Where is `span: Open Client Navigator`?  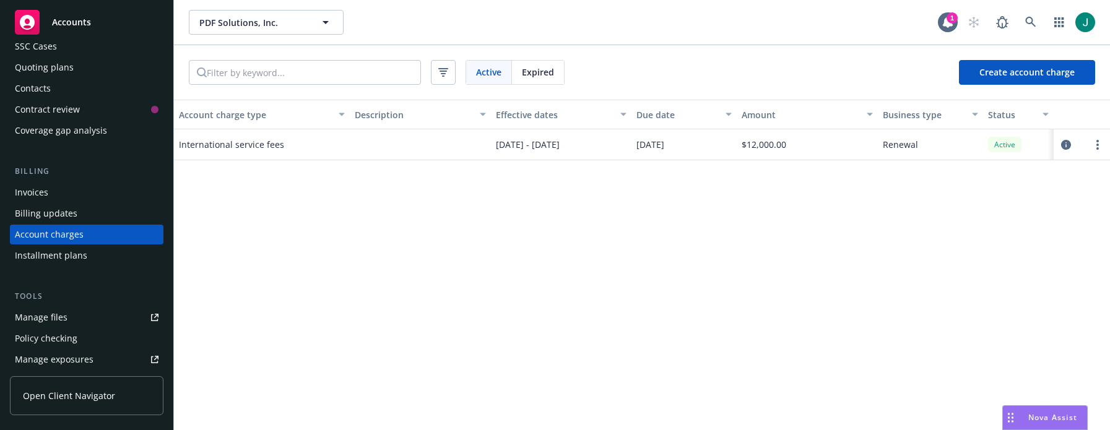
span: Open Client Navigator is located at coordinates (69, 396).